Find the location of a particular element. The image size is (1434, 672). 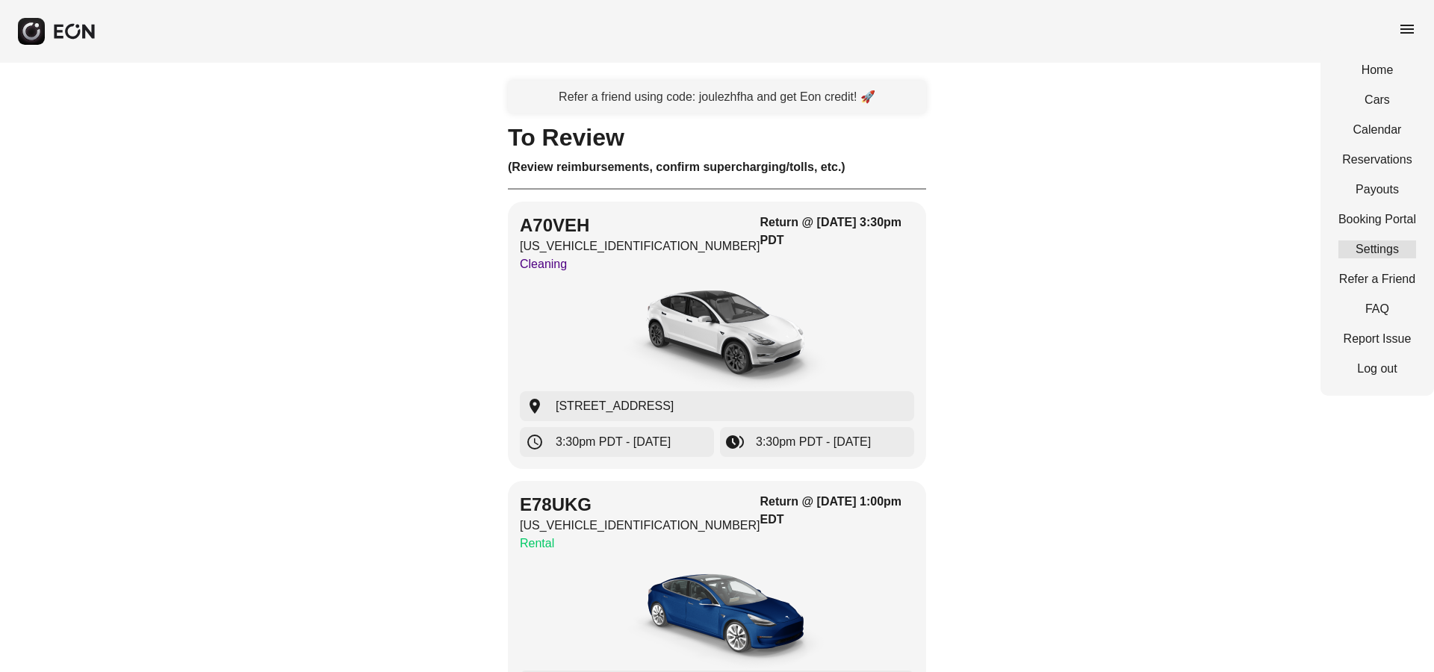

h2: E78UKG is located at coordinates (640, 505).